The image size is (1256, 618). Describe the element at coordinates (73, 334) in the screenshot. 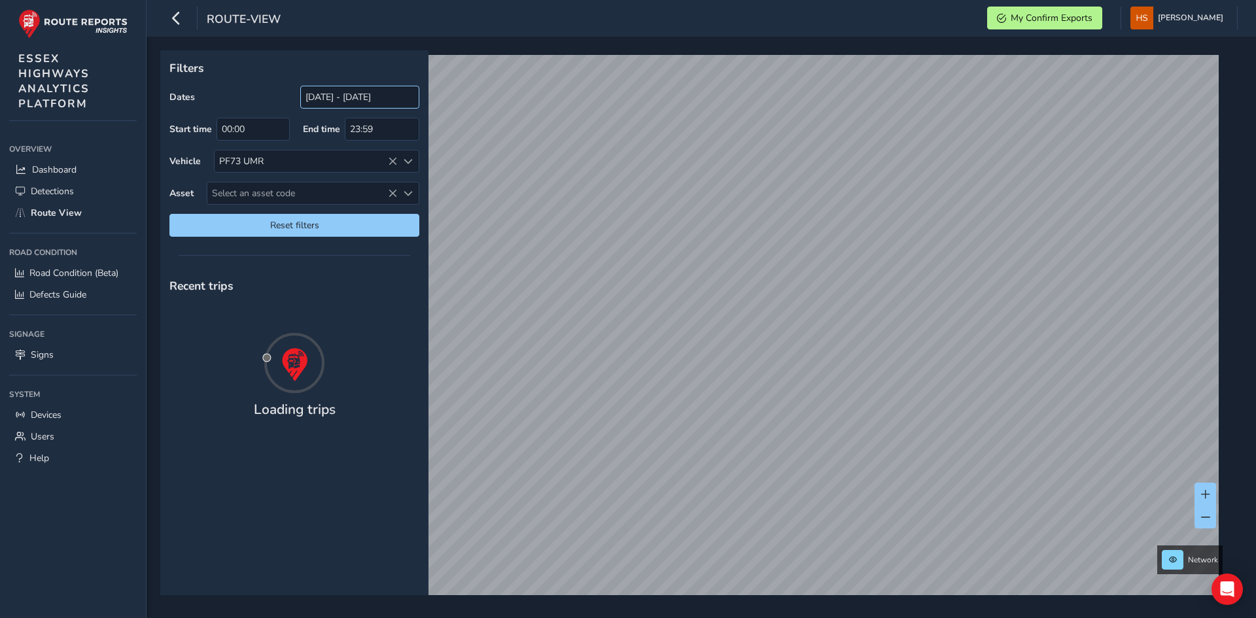

I see `div: Signage` at that location.